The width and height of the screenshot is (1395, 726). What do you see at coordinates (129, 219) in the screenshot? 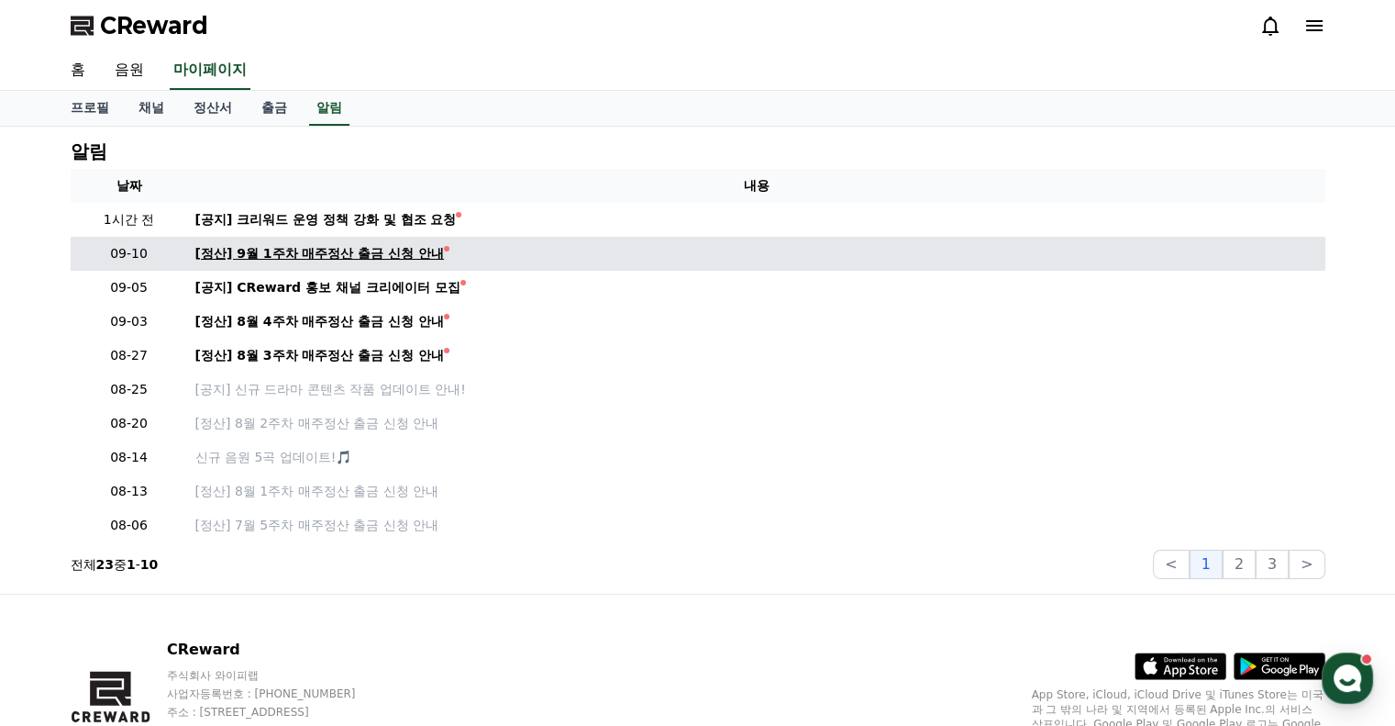
I see `p: 1시간 전` at bounding box center [129, 219].